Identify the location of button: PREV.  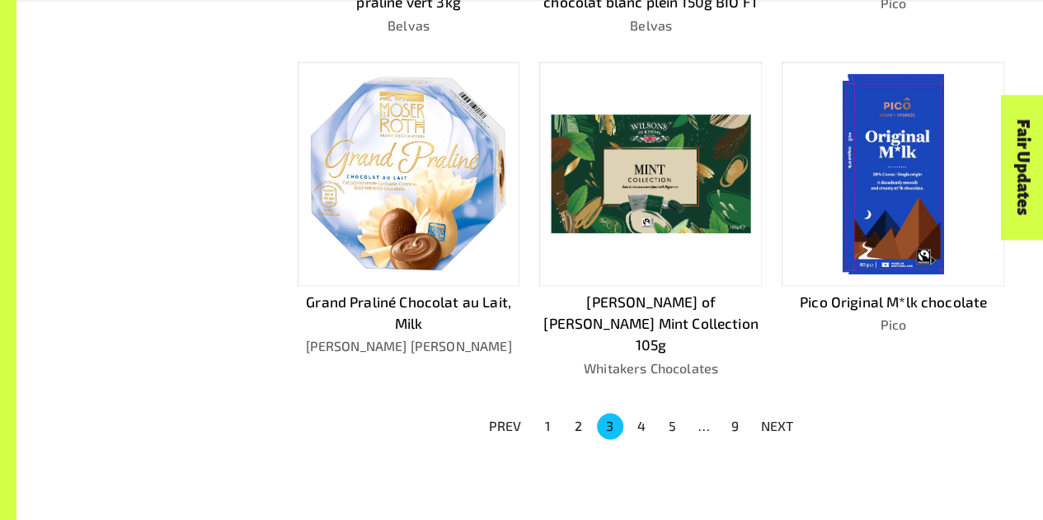
(505, 426).